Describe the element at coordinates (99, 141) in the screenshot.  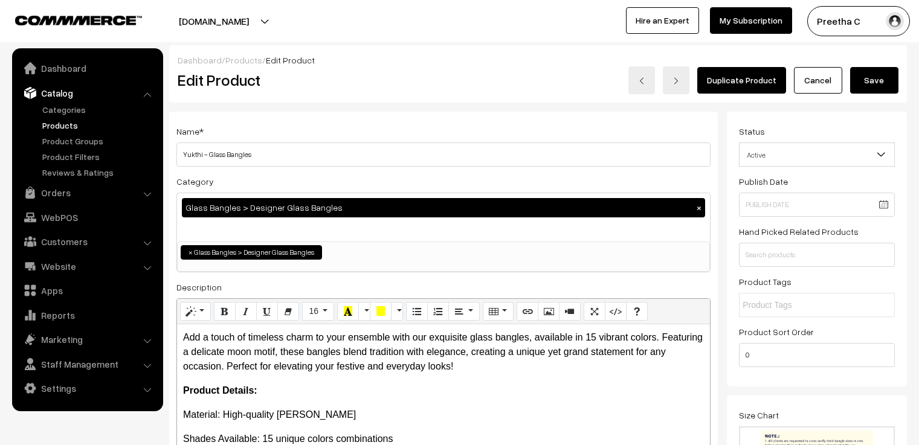
I see `a: Product Groups` at that location.